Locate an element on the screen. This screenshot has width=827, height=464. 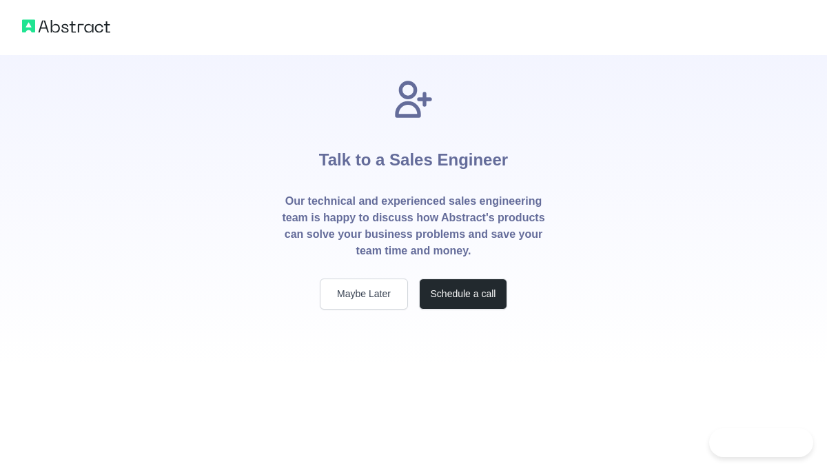
img: Abstract logo is located at coordinates (66, 26).